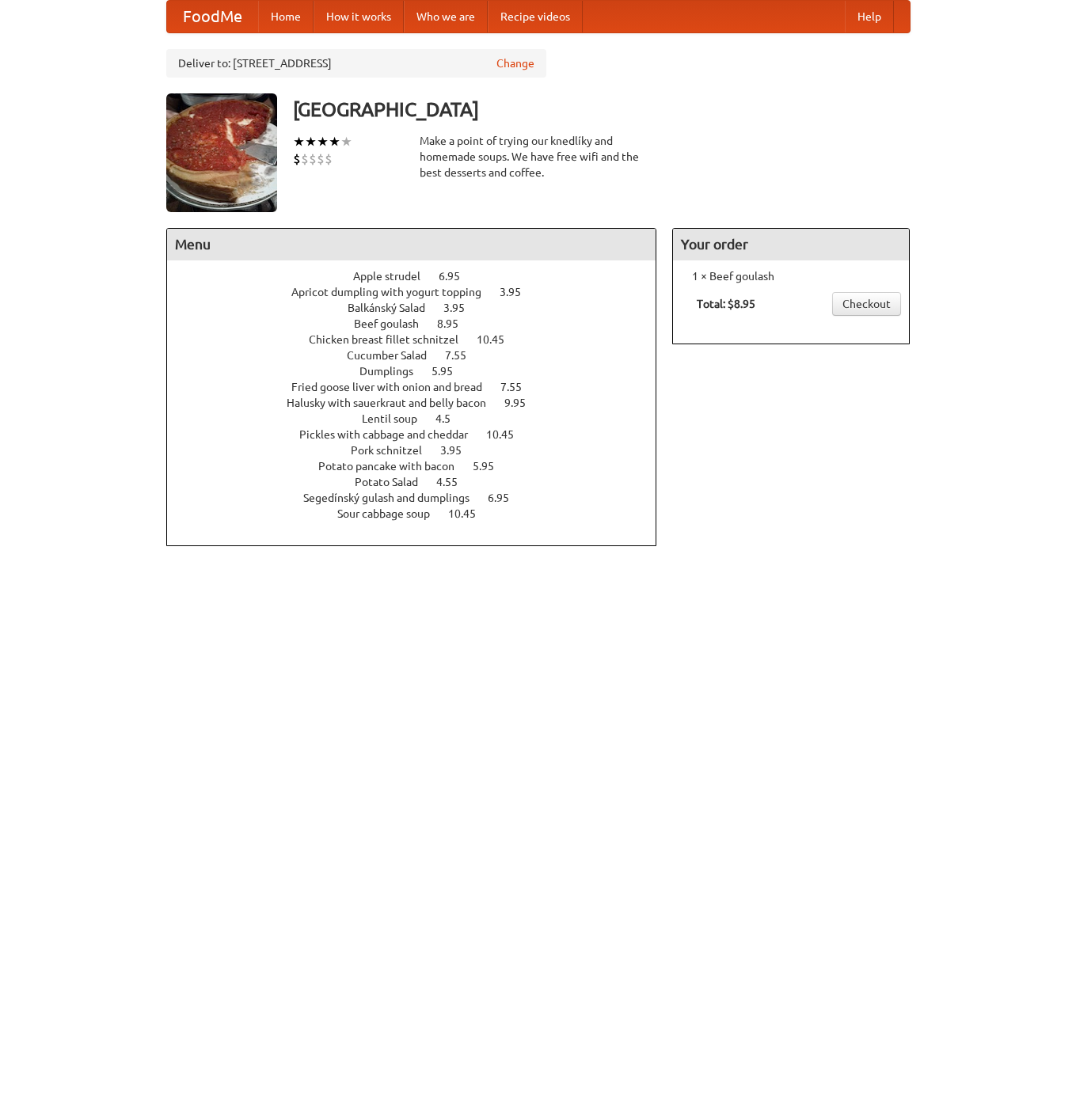 This screenshot has height=1120, width=1076. Describe the element at coordinates (421, 482) in the screenshot. I see `a: Potato Salad 4.55` at that location.